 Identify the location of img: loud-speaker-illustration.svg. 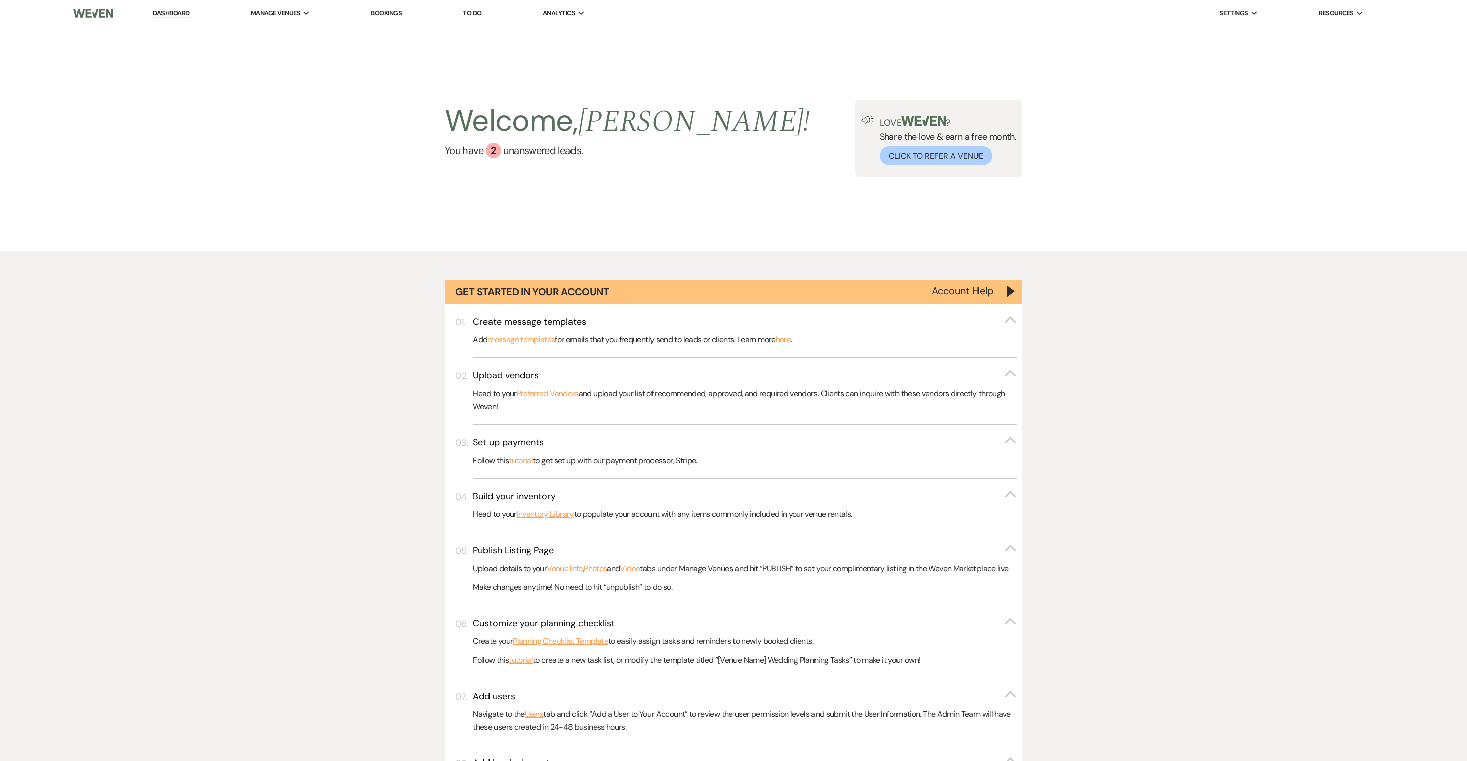
(867, 120).